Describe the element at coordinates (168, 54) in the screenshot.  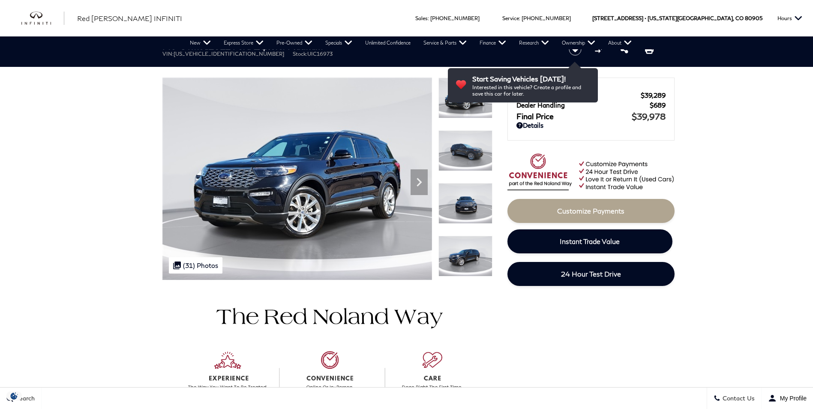
I see `span: VIN:` at that location.